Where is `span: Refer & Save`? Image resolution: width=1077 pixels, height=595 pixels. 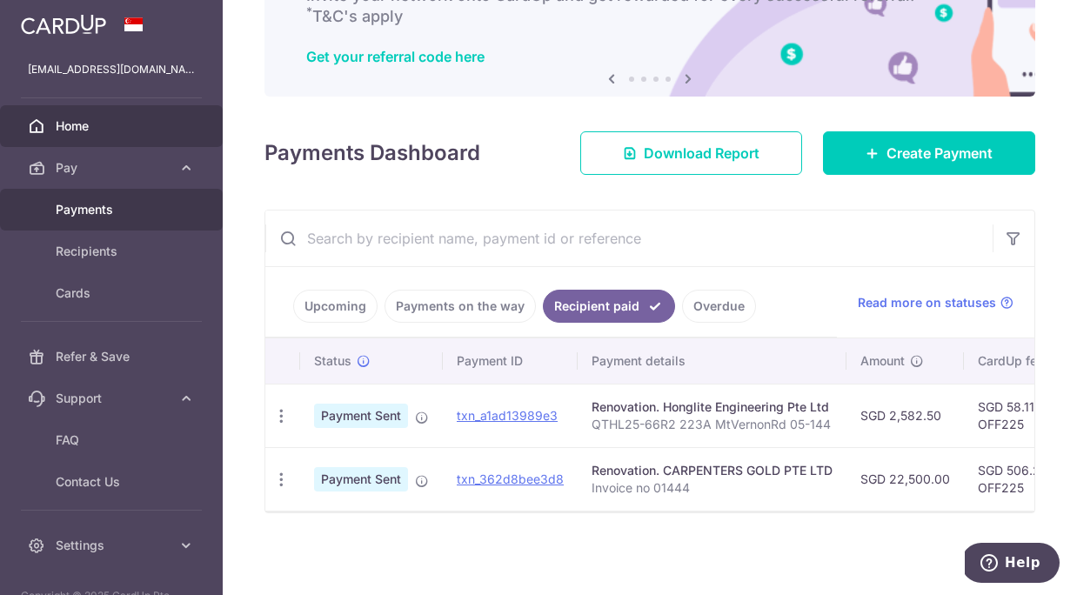
span: Refer & Save is located at coordinates (113, 357).